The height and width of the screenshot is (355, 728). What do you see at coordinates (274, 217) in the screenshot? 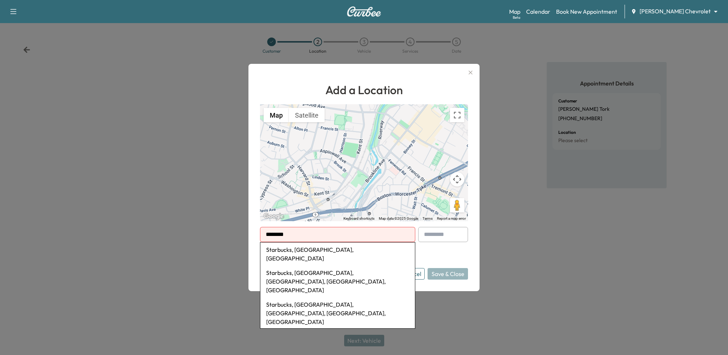
I see `a: Open this area in Google Maps (opens a new window)` at bounding box center [274, 217].